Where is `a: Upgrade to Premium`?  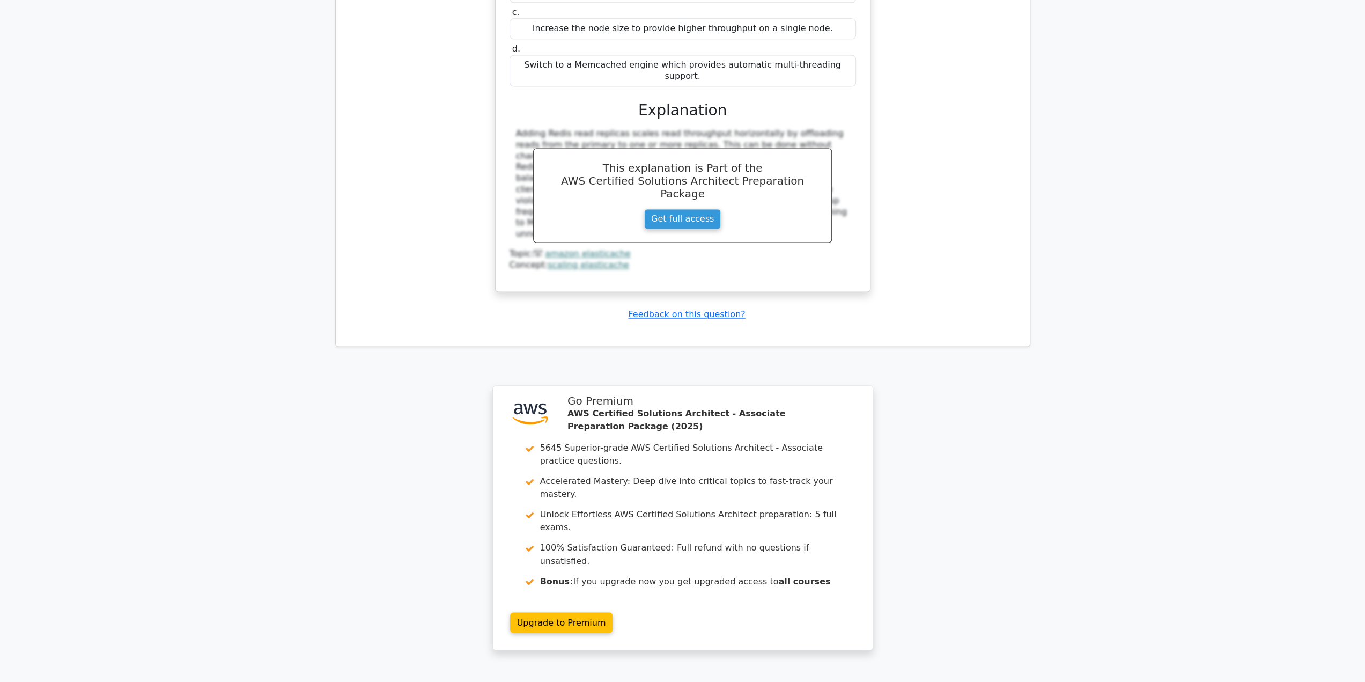 a: Upgrade to Premium is located at coordinates (562, 622).